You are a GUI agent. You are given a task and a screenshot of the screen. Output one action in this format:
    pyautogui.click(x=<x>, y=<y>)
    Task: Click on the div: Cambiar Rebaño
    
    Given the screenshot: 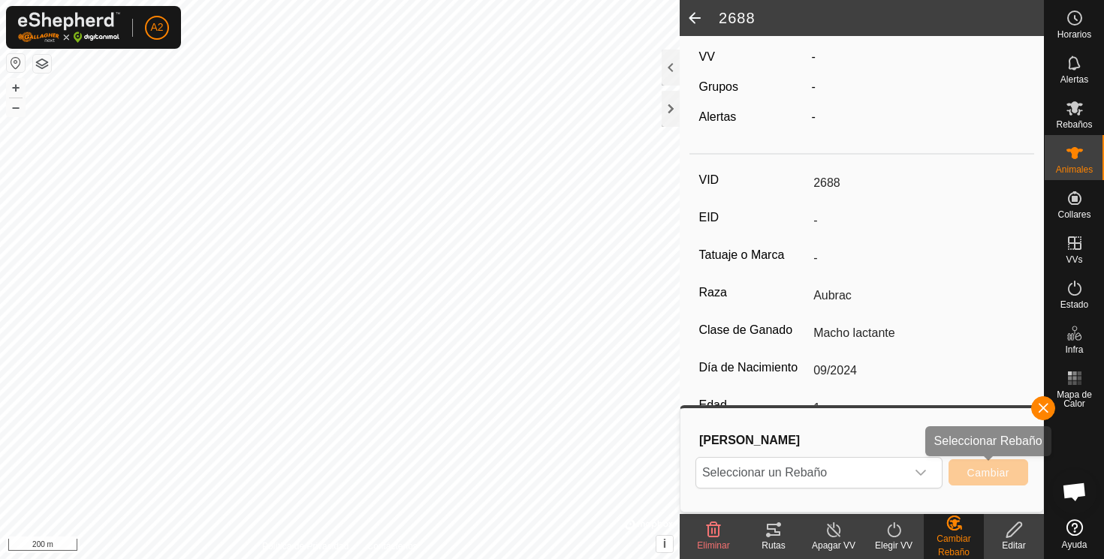 What is the action you would take?
    pyautogui.click(x=954, y=546)
    